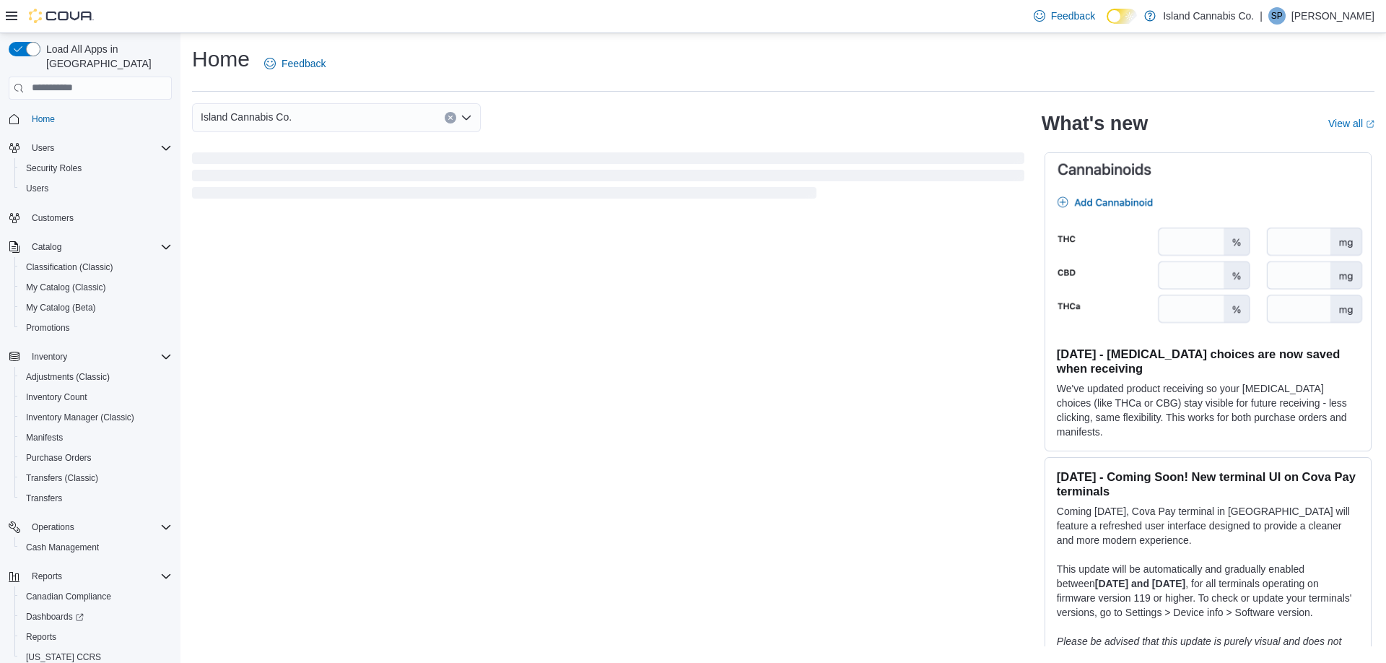  I want to click on button: Catalog, so click(46, 247).